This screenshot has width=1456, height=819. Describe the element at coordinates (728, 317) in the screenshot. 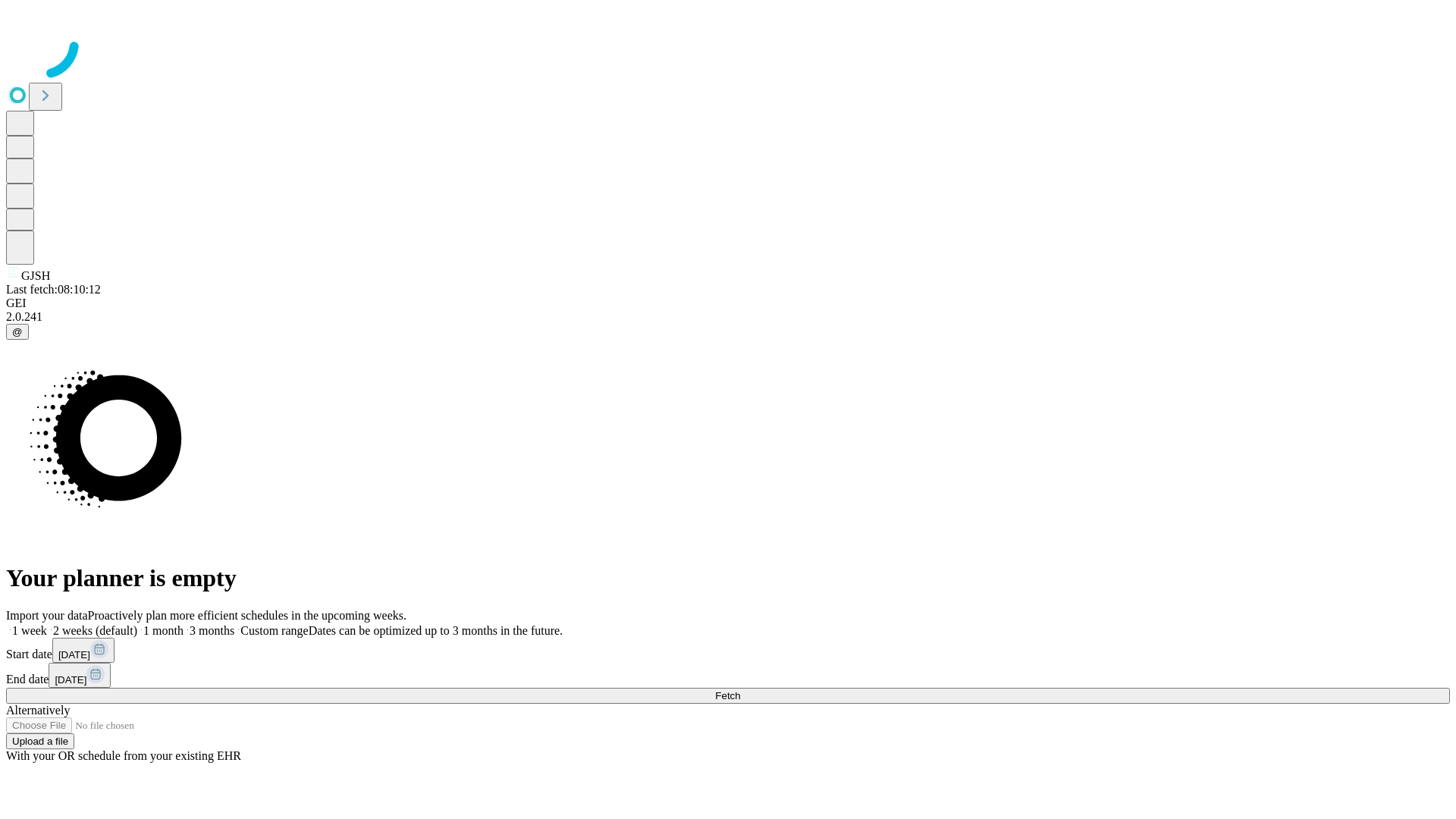

I see `div: 2.0.241` at that location.